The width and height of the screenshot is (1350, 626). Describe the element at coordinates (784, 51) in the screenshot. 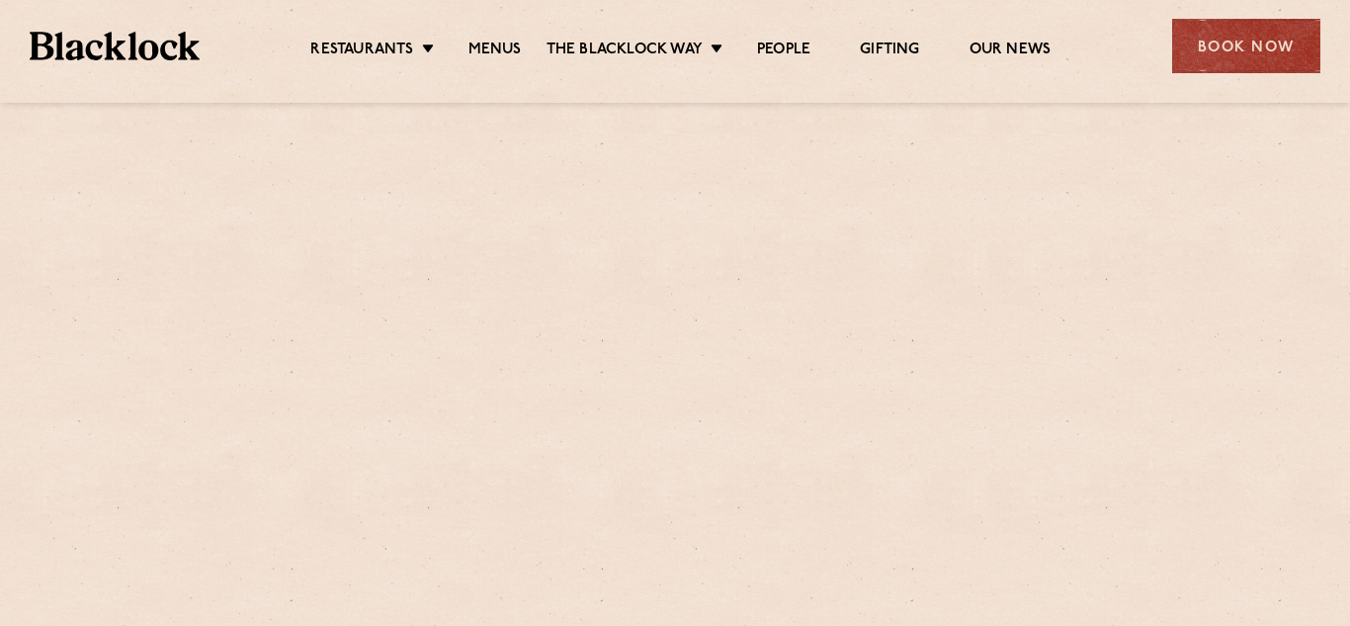

I see `a: People` at that location.